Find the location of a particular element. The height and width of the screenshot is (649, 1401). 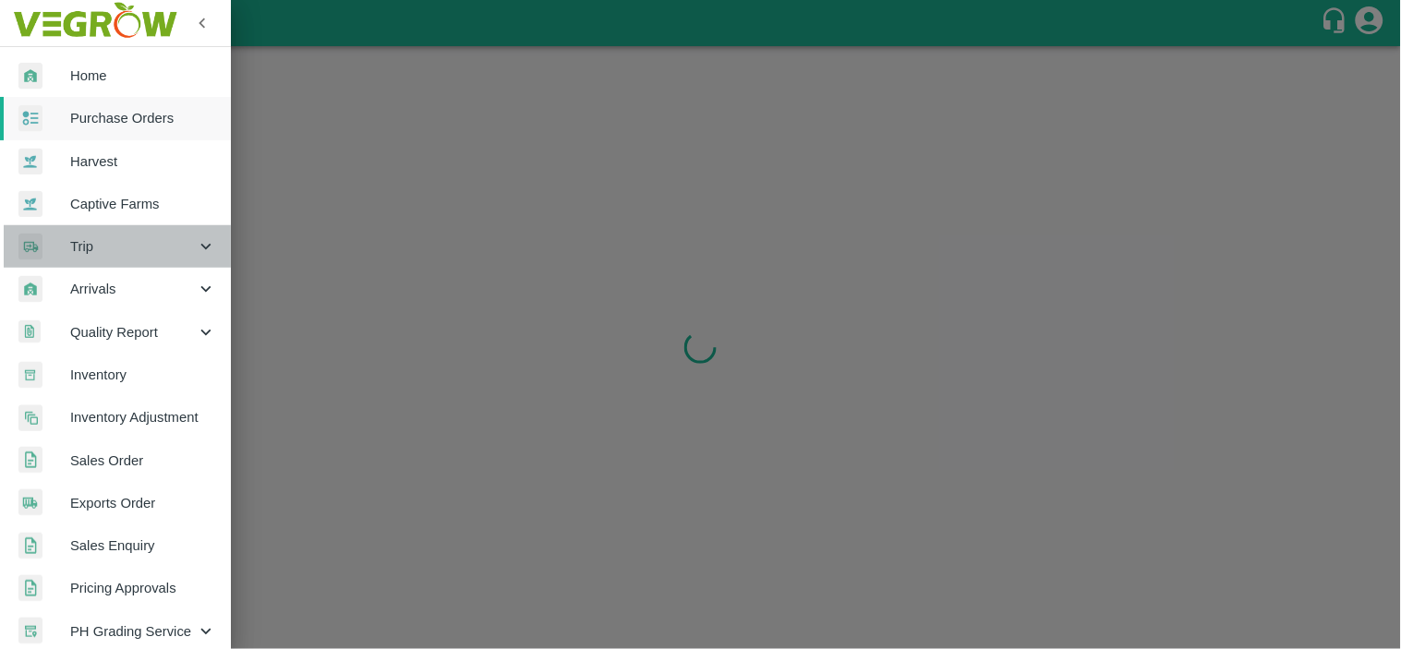

span: Inventory Adjustment is located at coordinates (143, 417).